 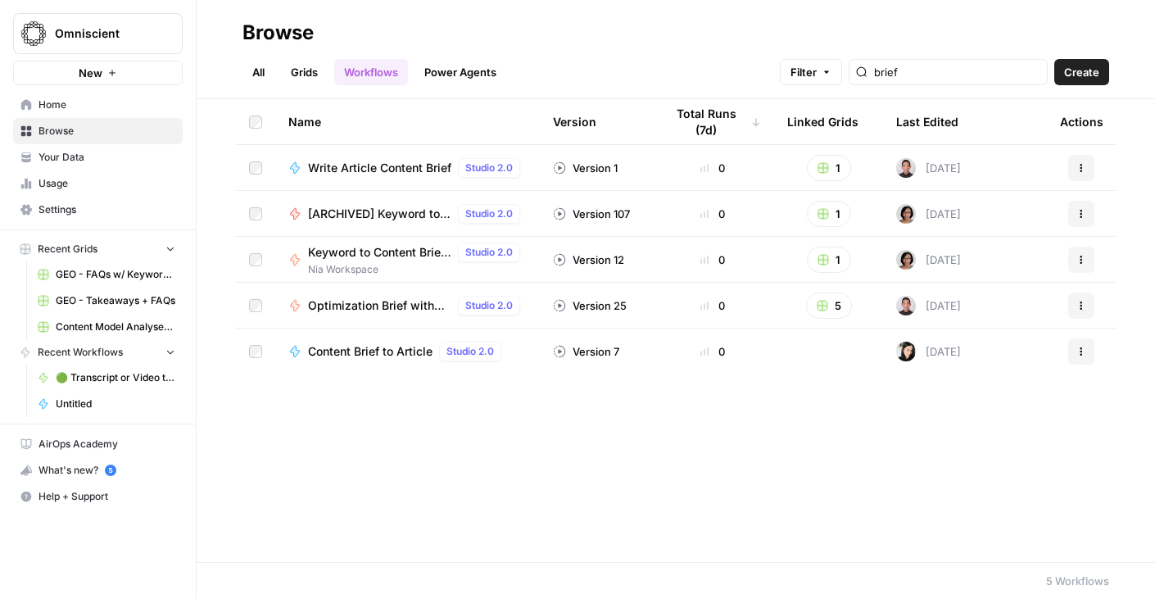 I want to click on span: Recent Workflows, so click(x=80, y=352).